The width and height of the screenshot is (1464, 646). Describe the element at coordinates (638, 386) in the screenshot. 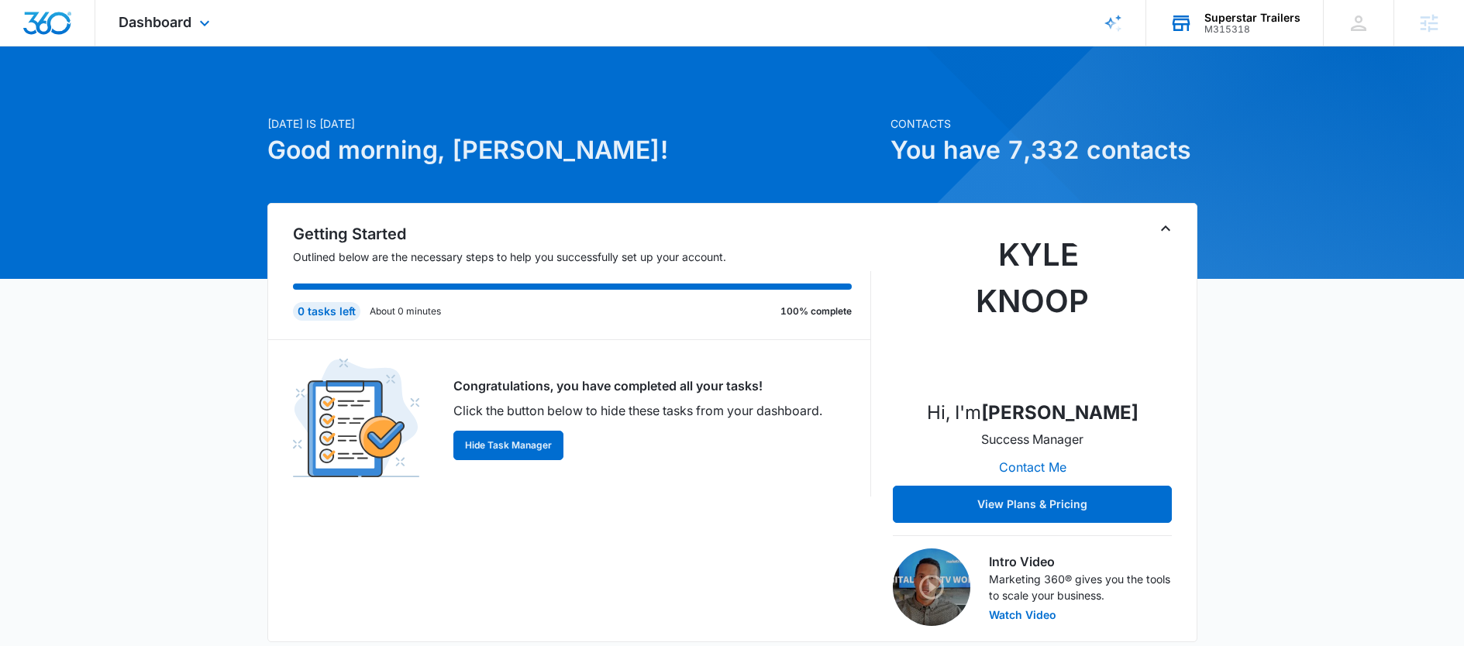

I see `p: Congratulations, you have completed all your tasks!` at that location.